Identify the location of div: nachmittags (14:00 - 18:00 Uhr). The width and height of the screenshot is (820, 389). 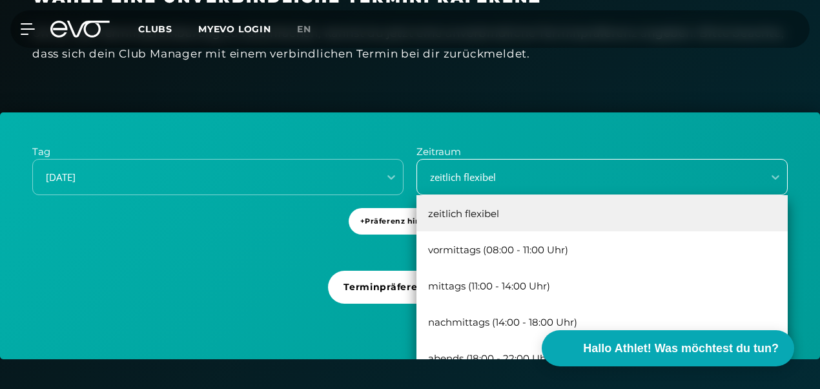
(602, 322).